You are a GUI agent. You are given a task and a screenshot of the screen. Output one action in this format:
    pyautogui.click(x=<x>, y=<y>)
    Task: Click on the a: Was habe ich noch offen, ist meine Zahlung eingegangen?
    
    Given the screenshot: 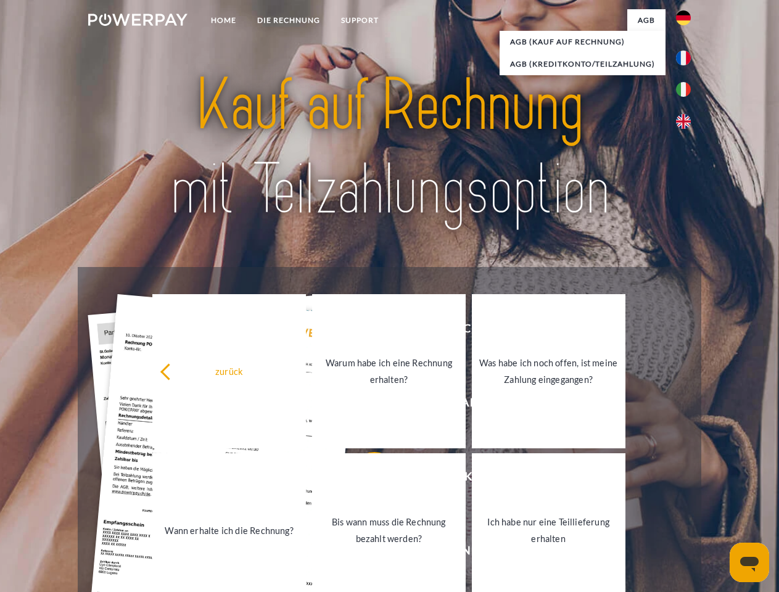 What is the action you would take?
    pyautogui.click(x=548, y=371)
    